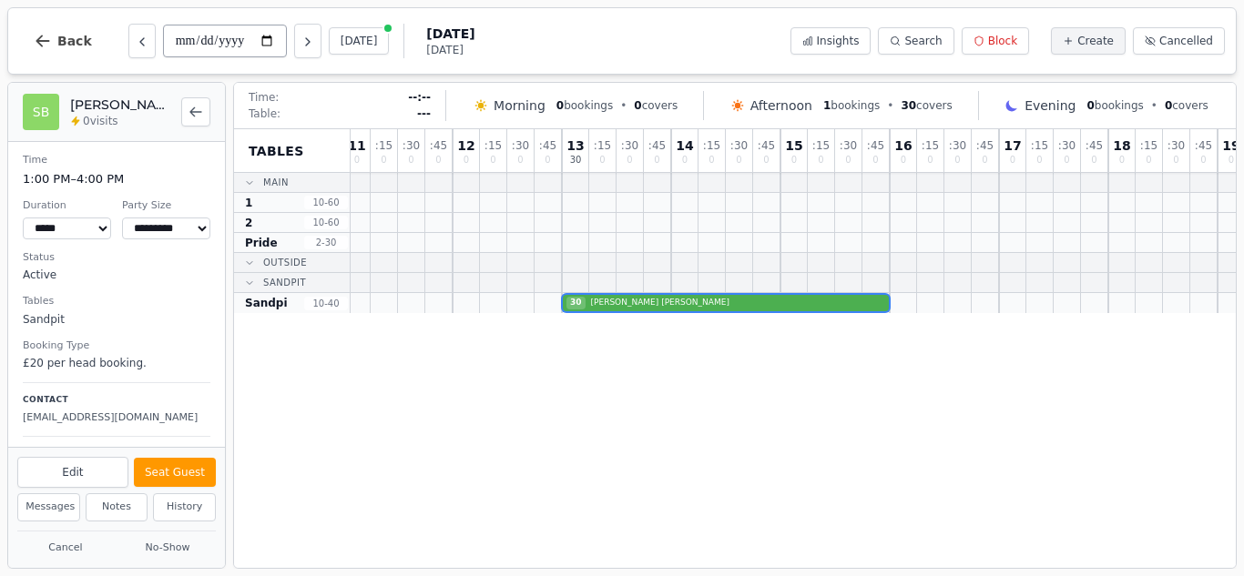 This screenshot has width=1244, height=576. Describe the element at coordinates (1121, 146) in the screenshot. I see `span: 18` at that location.